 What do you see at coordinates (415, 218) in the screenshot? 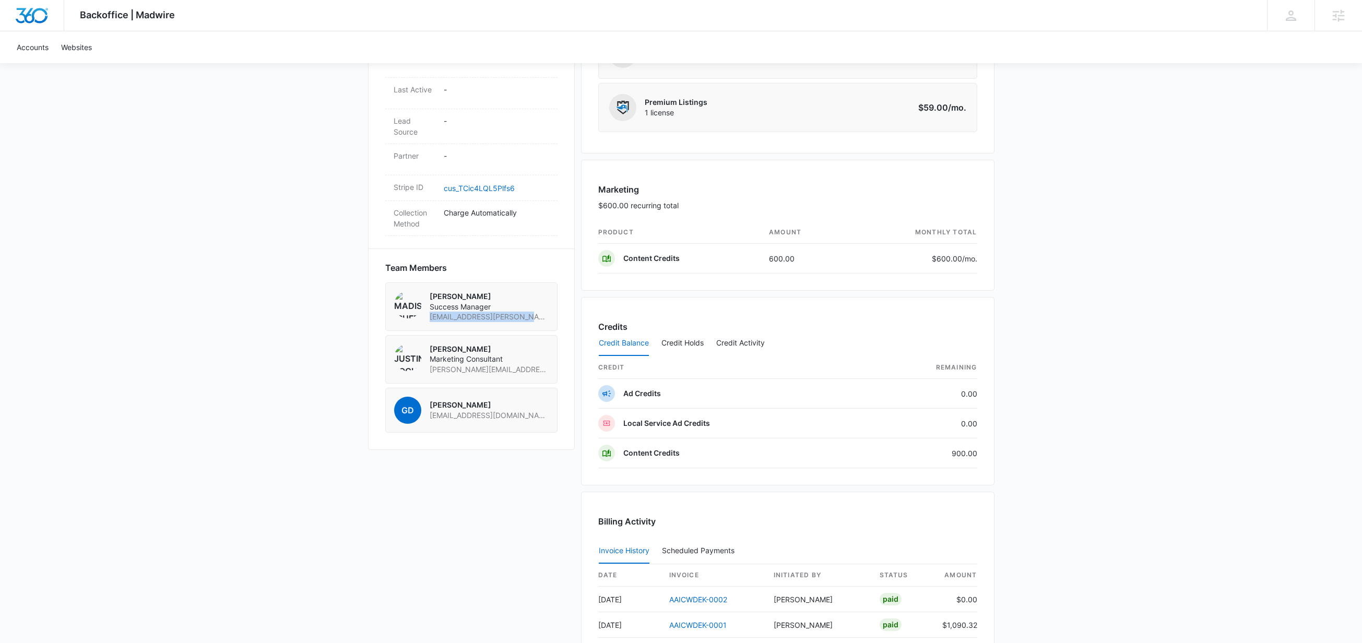
I see `dt: Collection Method` at bounding box center [415, 218].